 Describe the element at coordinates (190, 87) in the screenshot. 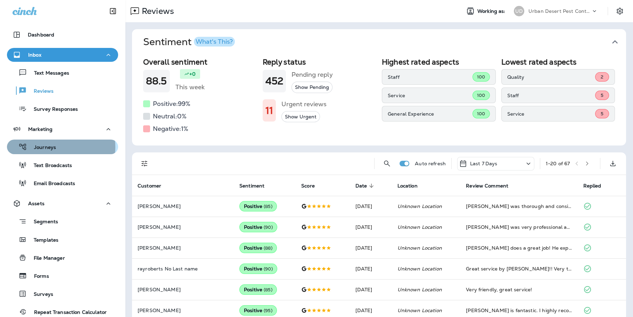

I see `h5: This week` at that location.